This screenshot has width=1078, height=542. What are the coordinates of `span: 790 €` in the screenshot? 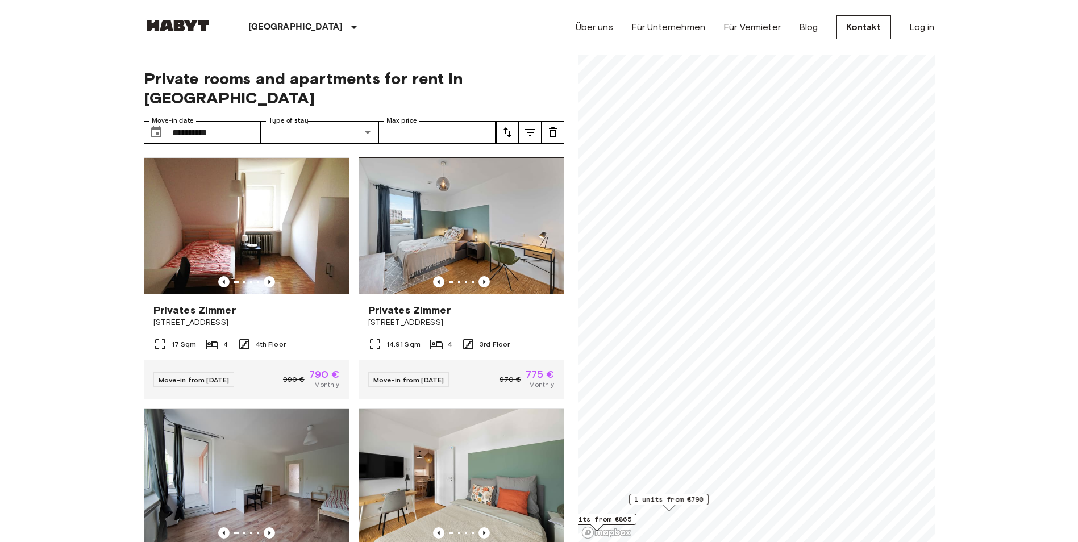 It's located at (325, 375).